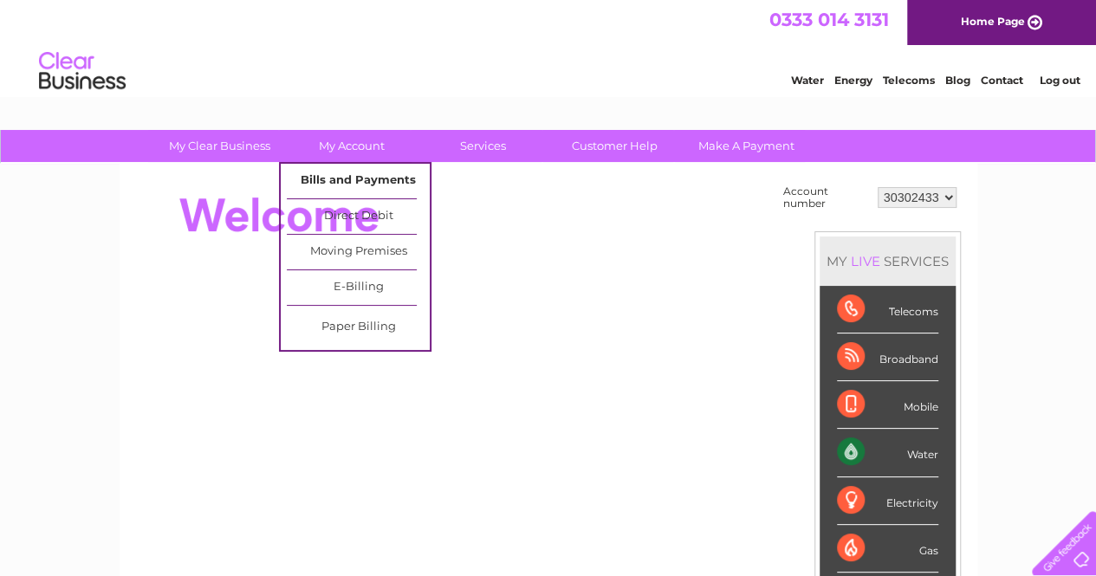  Describe the element at coordinates (957, 80) in the screenshot. I see `a: Blog` at that location.